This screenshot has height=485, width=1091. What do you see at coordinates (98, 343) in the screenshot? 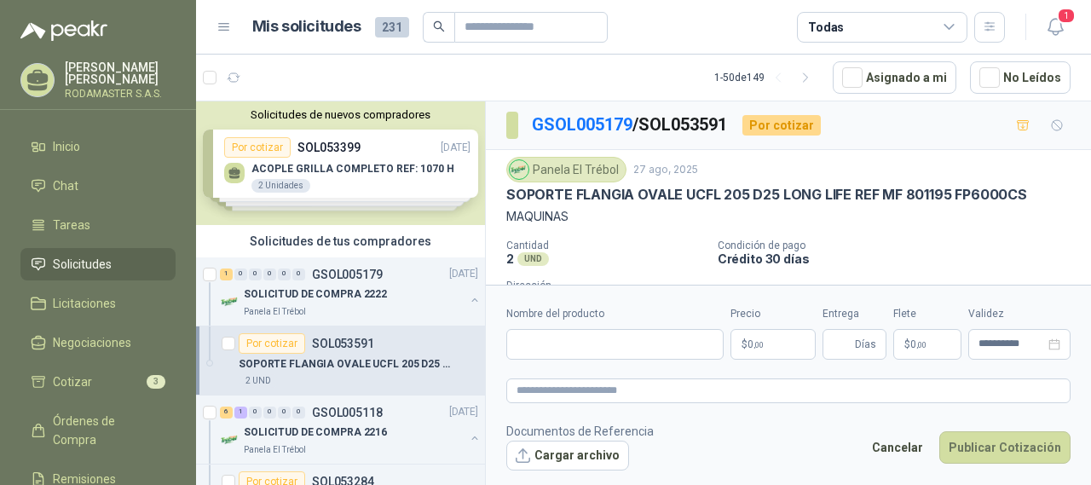
I see `a: Negociaciones` at bounding box center [98, 343].